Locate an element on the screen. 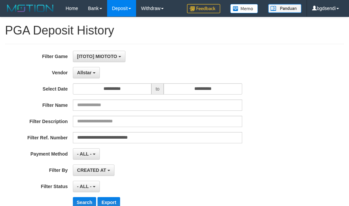 This screenshot has height=206, width=349. span: to is located at coordinates (158, 89).